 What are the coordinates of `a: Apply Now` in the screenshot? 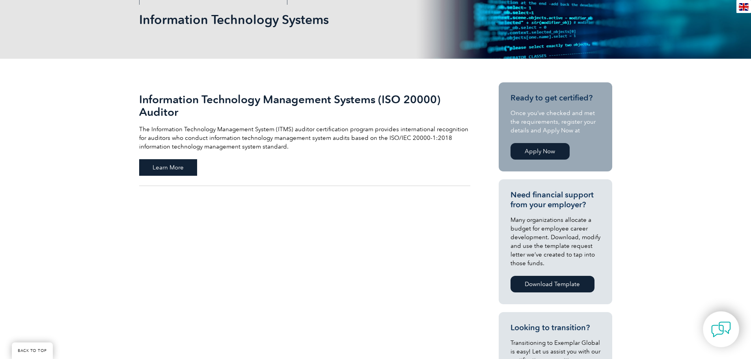 It's located at (540, 151).